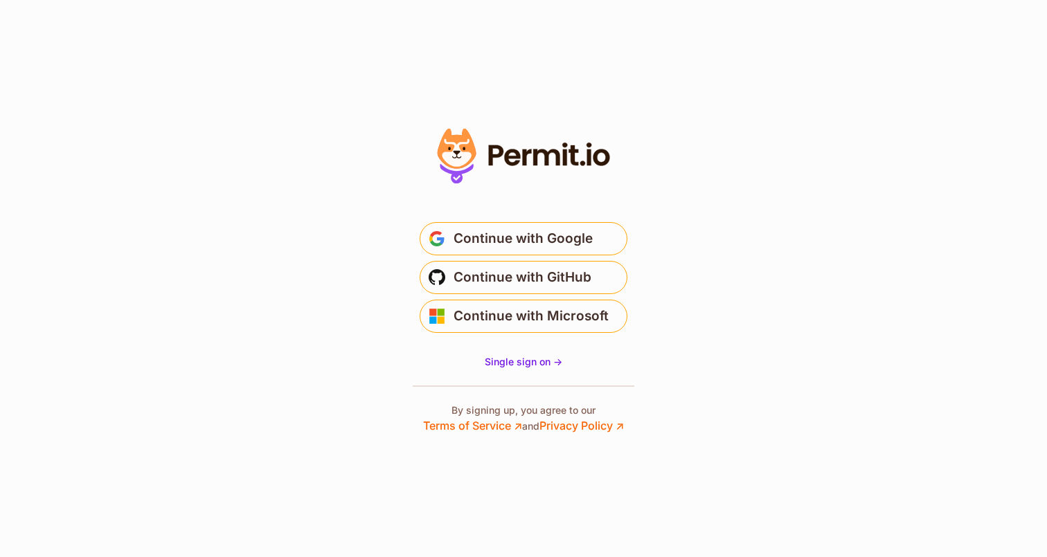 The width and height of the screenshot is (1047, 557). What do you see at coordinates (531, 316) in the screenshot?
I see `span: Continue with Microsoft` at bounding box center [531, 316].